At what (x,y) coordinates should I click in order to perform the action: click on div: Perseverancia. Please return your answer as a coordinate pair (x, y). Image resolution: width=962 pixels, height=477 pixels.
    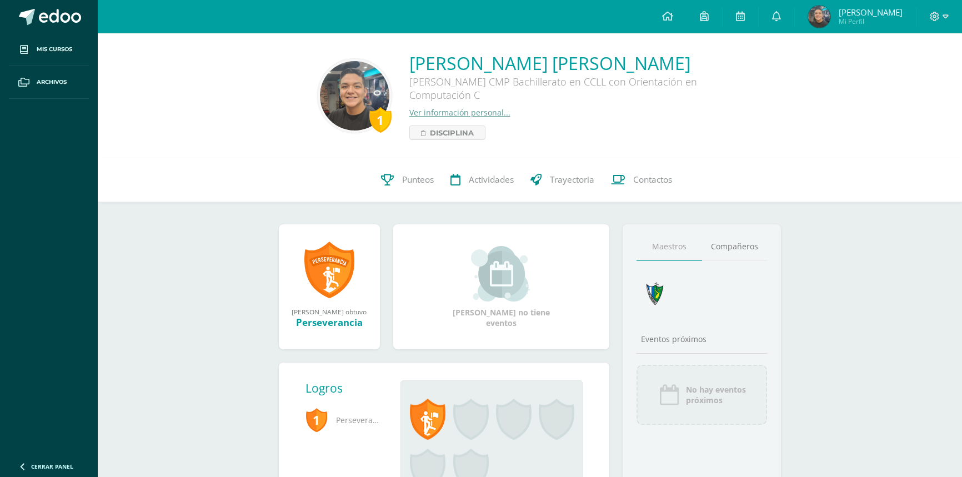
    Looking at the image, I should click on (329, 322).